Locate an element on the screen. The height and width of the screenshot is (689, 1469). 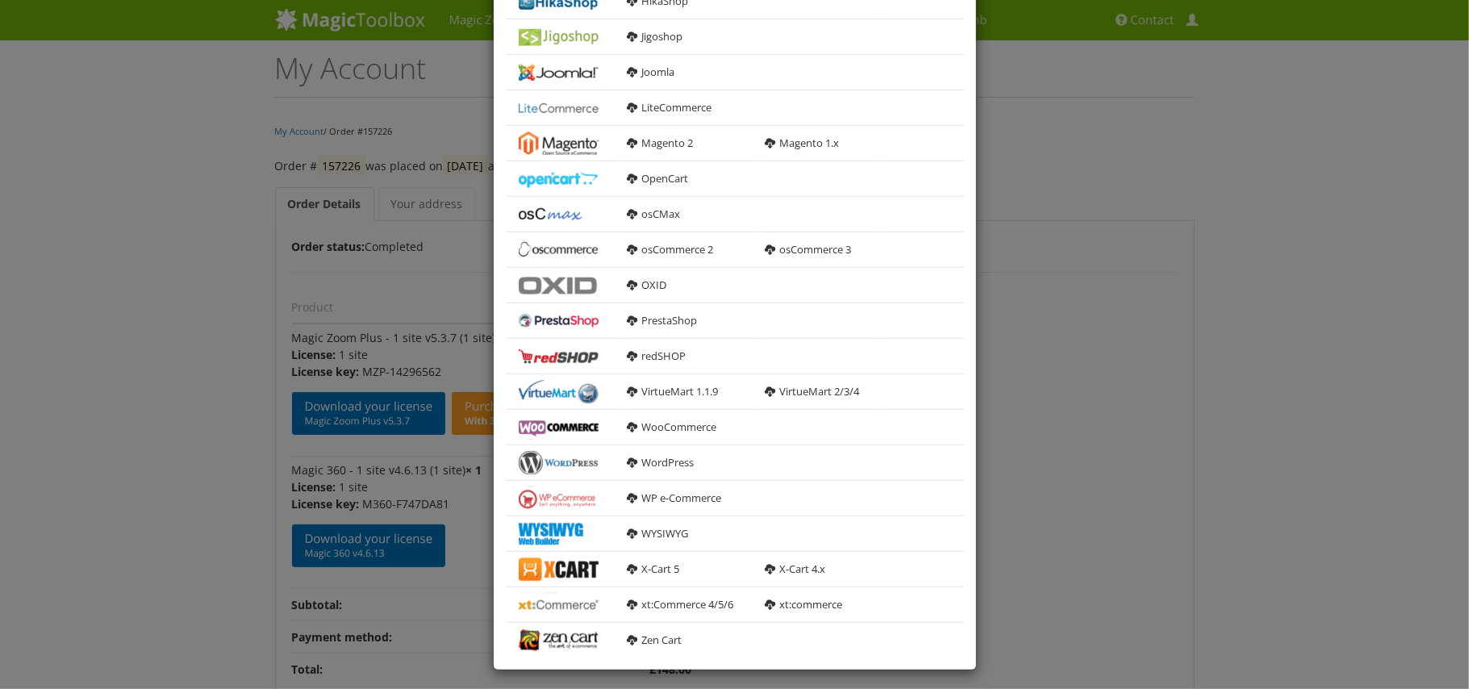
a: Jigoshop is located at coordinates (654, 36).